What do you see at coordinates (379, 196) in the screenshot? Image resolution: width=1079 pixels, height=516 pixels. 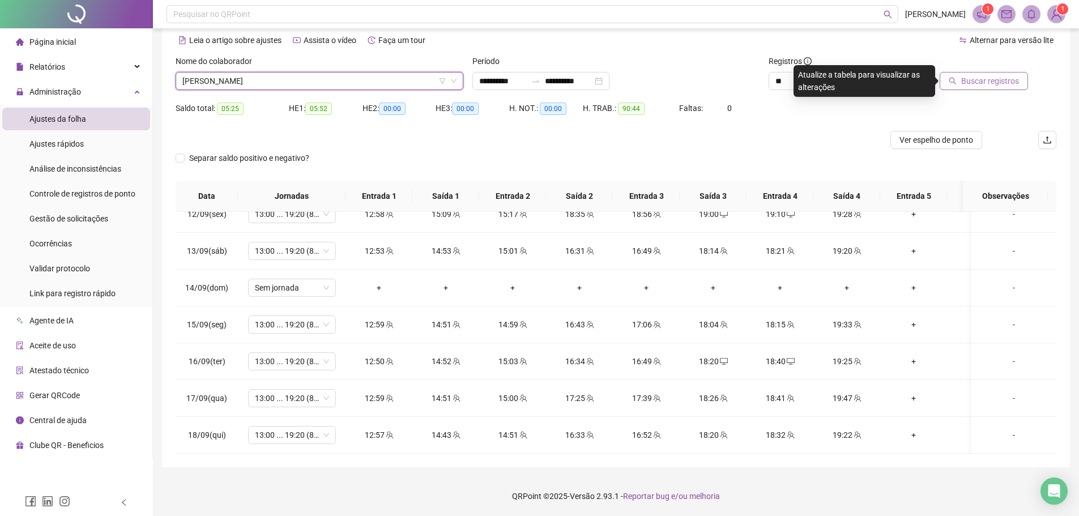 I see `th: Entrada 1` at bounding box center [379, 196].